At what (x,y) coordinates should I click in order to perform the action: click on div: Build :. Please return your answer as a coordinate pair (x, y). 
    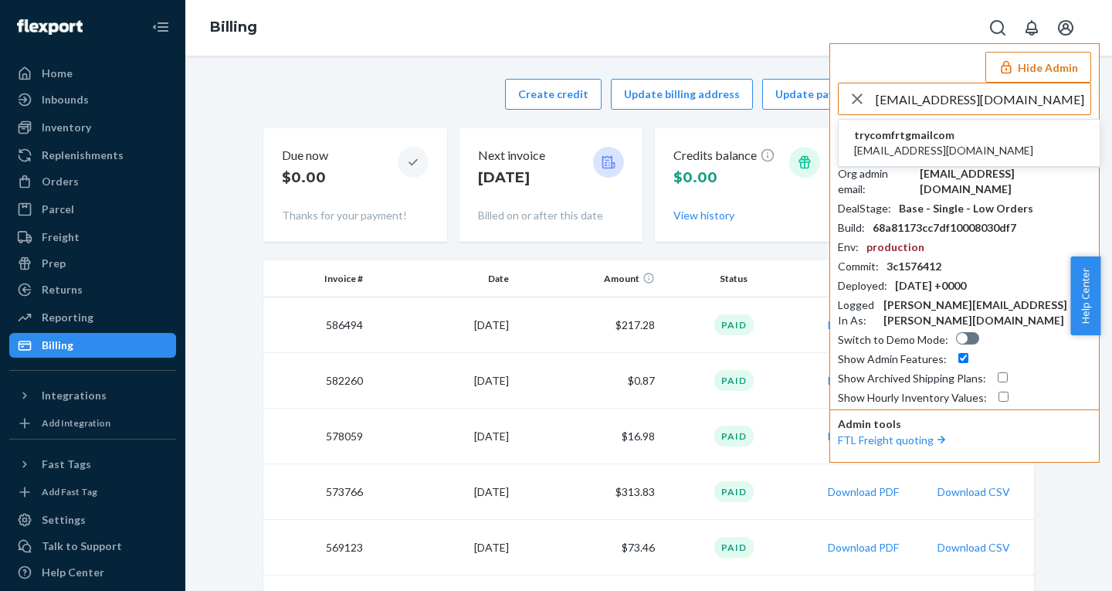
    Looking at the image, I should click on (851, 228).